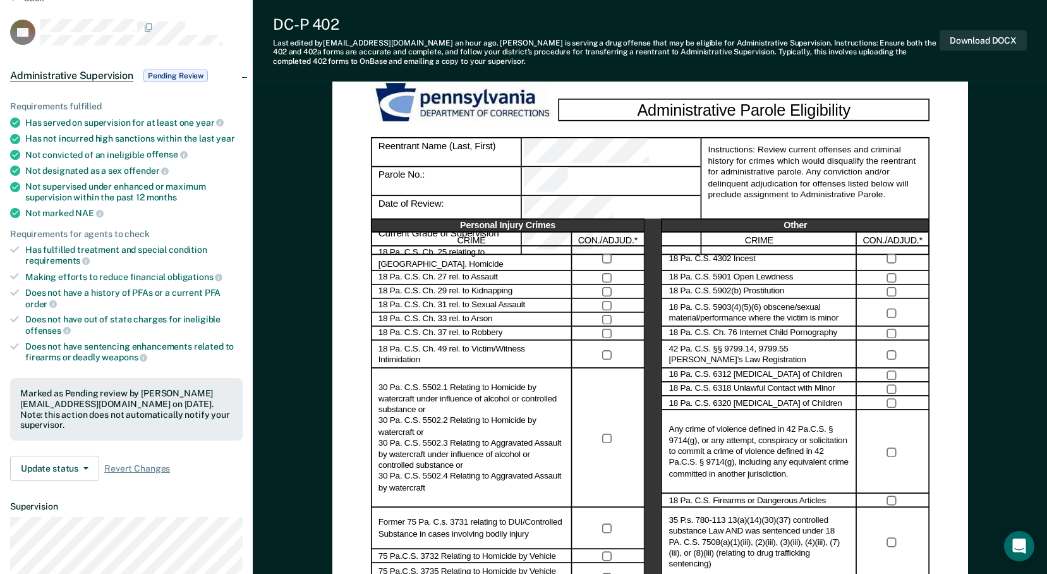 The width and height of the screenshot is (1047, 574). What do you see at coordinates (445, 292) in the screenshot?
I see `label: 18 Pa. C.S. Ch. 29 rel. to Kidnapping` at bounding box center [445, 292].